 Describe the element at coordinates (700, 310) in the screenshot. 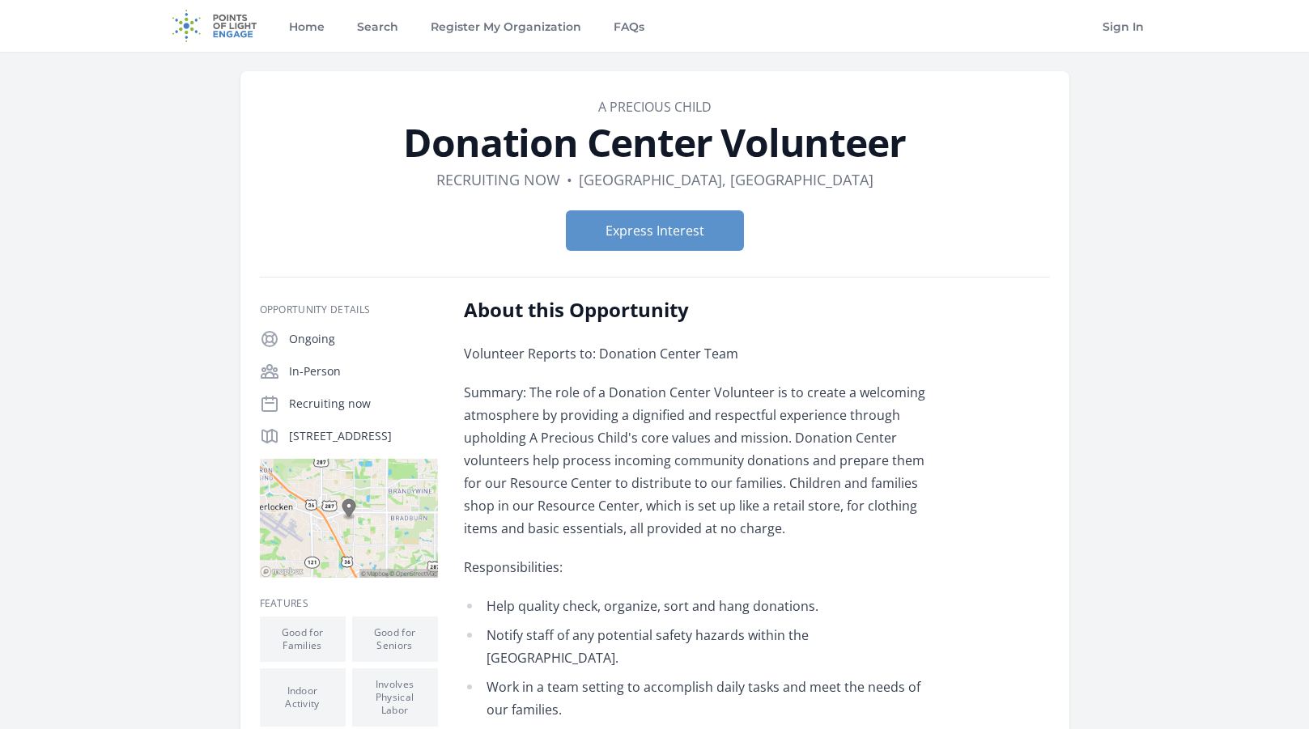

I see `h2: About this Opportunity` at that location.